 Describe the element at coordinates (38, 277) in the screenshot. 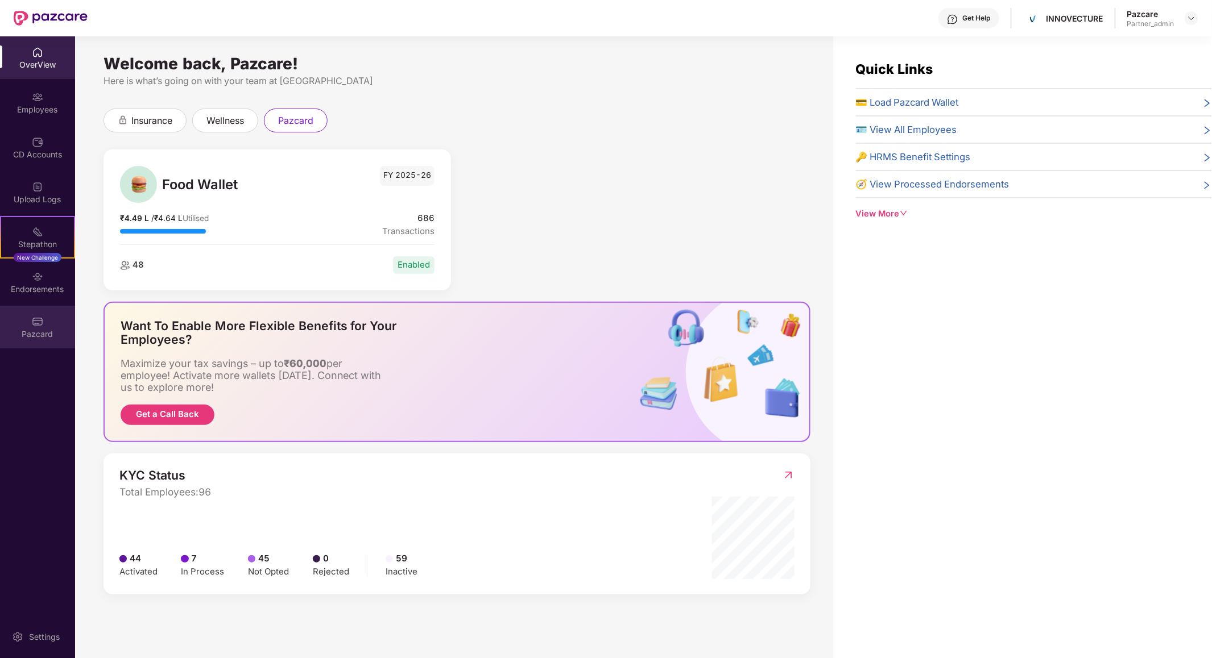

I see `img: svg+xml;base64,PHN2ZyBpZD0iRW5kb3JzZW1lbnRzIiB4bWxucz0iaHR0cDovL3d3dy53My5vcmcvMjAwMC9zdmciIHdpZH...` at that location.